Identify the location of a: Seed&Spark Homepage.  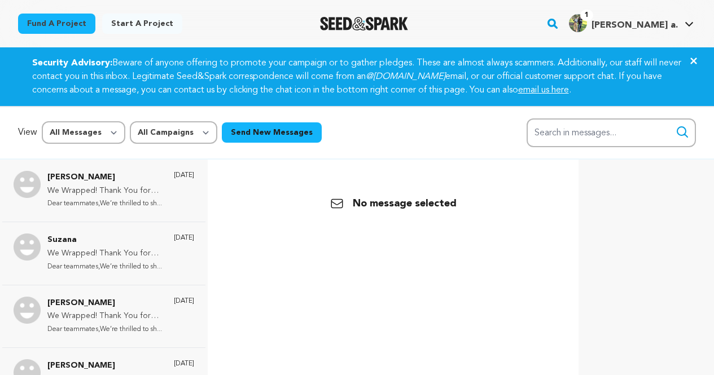
(364, 24).